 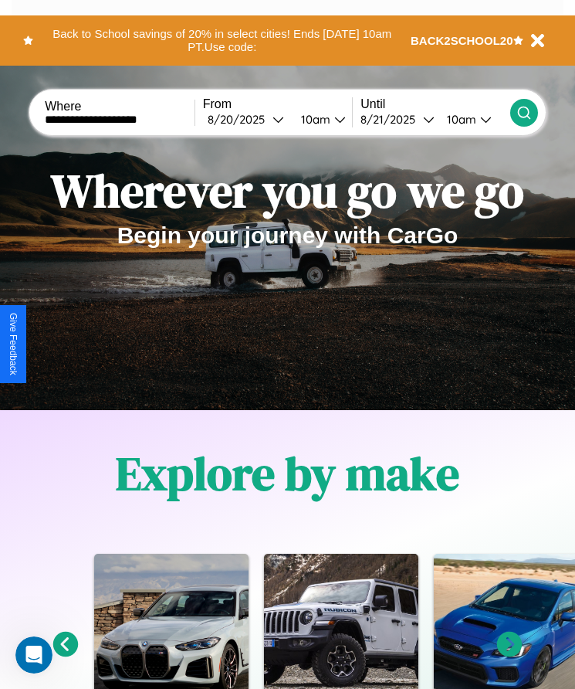 What do you see at coordinates (245, 119) in the screenshot?
I see `button: 8/20/2025` at bounding box center [245, 119].